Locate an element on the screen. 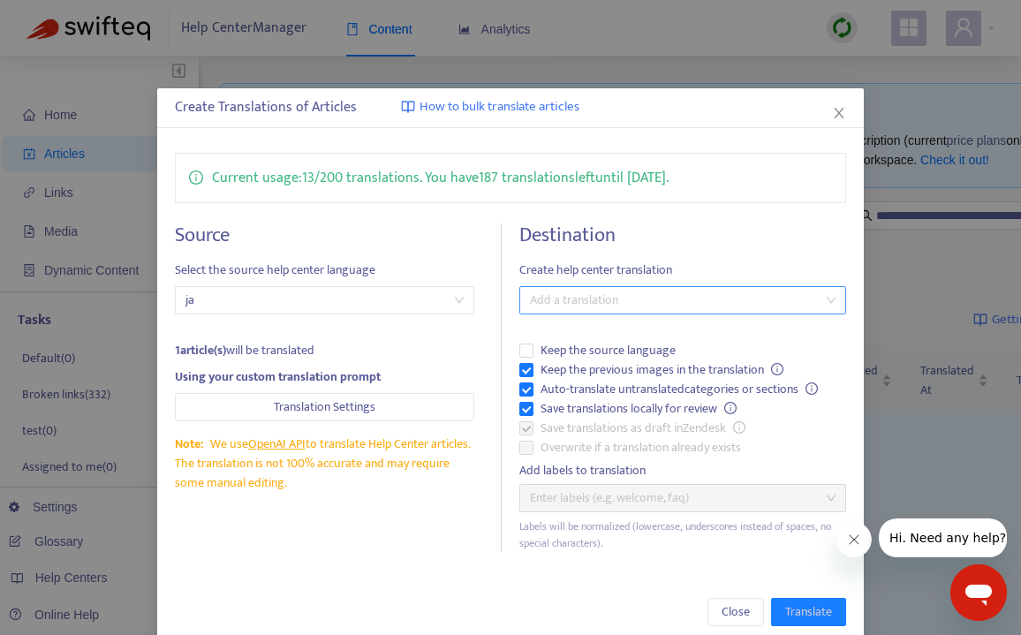 The width and height of the screenshot is (1021, 635). h4: Source is located at coordinates (324, 235).